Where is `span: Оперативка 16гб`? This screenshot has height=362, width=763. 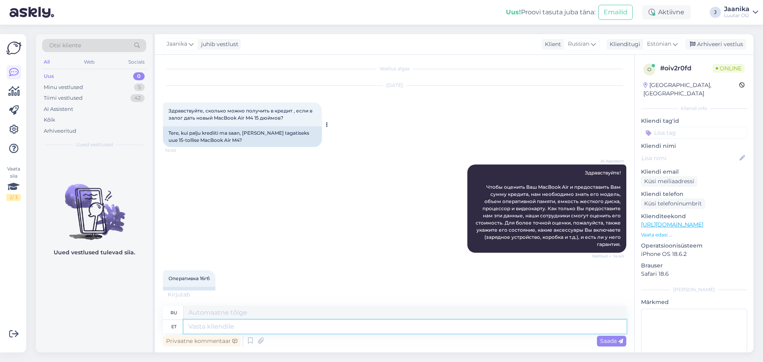 span: Оперативка 16гб is located at coordinates (189, 278).